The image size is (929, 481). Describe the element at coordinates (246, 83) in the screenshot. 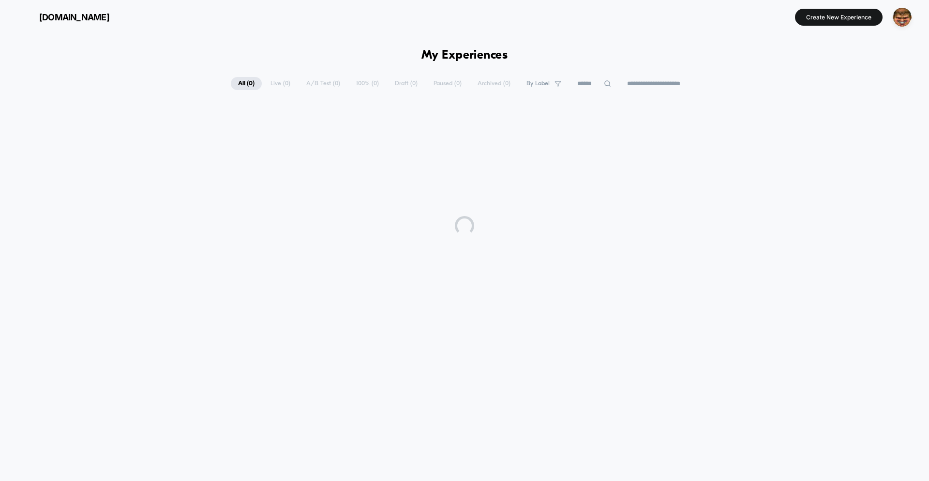

I see `span: All ( 0 )` at that location.